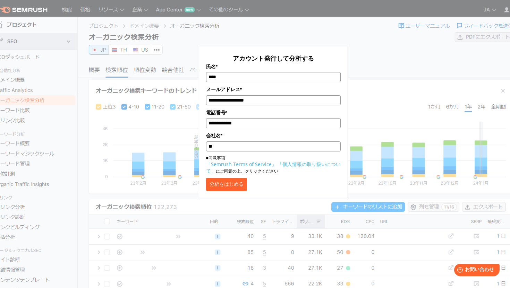 Image resolution: width=510 pixels, height=288 pixels. I want to click on label: メールアドレス*, so click(273, 89).